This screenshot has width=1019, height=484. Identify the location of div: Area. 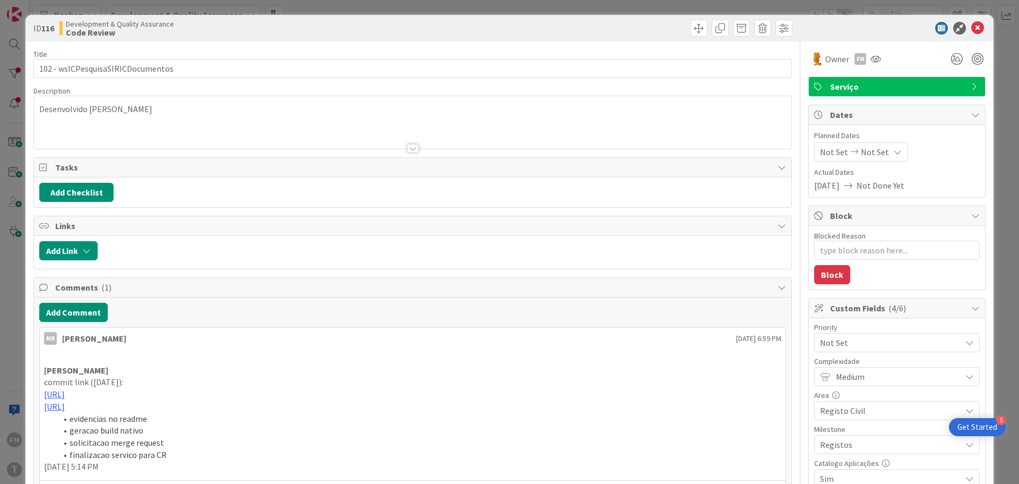
(897, 395).